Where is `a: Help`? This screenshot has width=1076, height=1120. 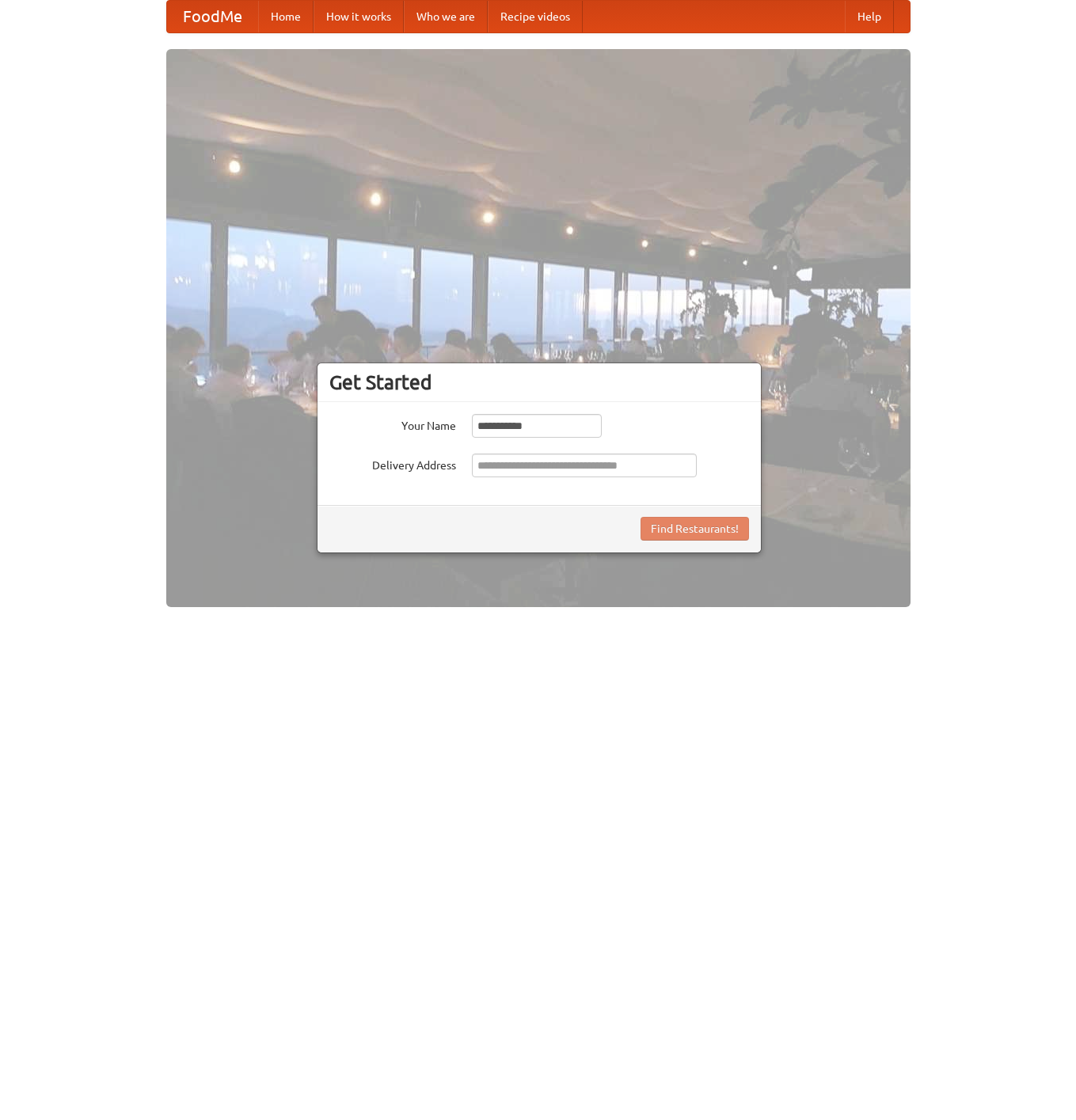
a: Help is located at coordinates (869, 16).